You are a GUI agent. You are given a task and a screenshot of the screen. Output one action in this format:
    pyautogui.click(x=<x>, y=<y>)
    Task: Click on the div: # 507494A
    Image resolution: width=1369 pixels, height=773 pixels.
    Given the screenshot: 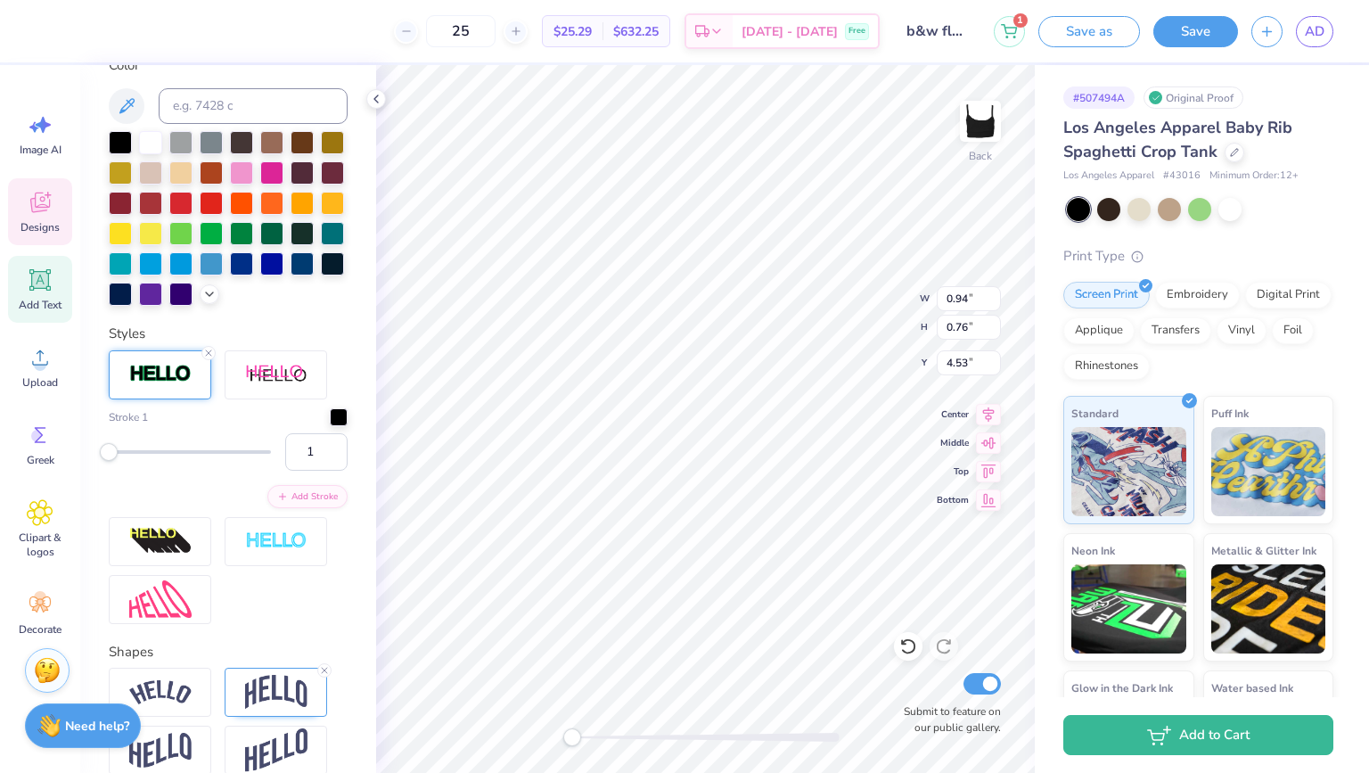 What is the action you would take?
    pyautogui.click(x=1099, y=97)
    